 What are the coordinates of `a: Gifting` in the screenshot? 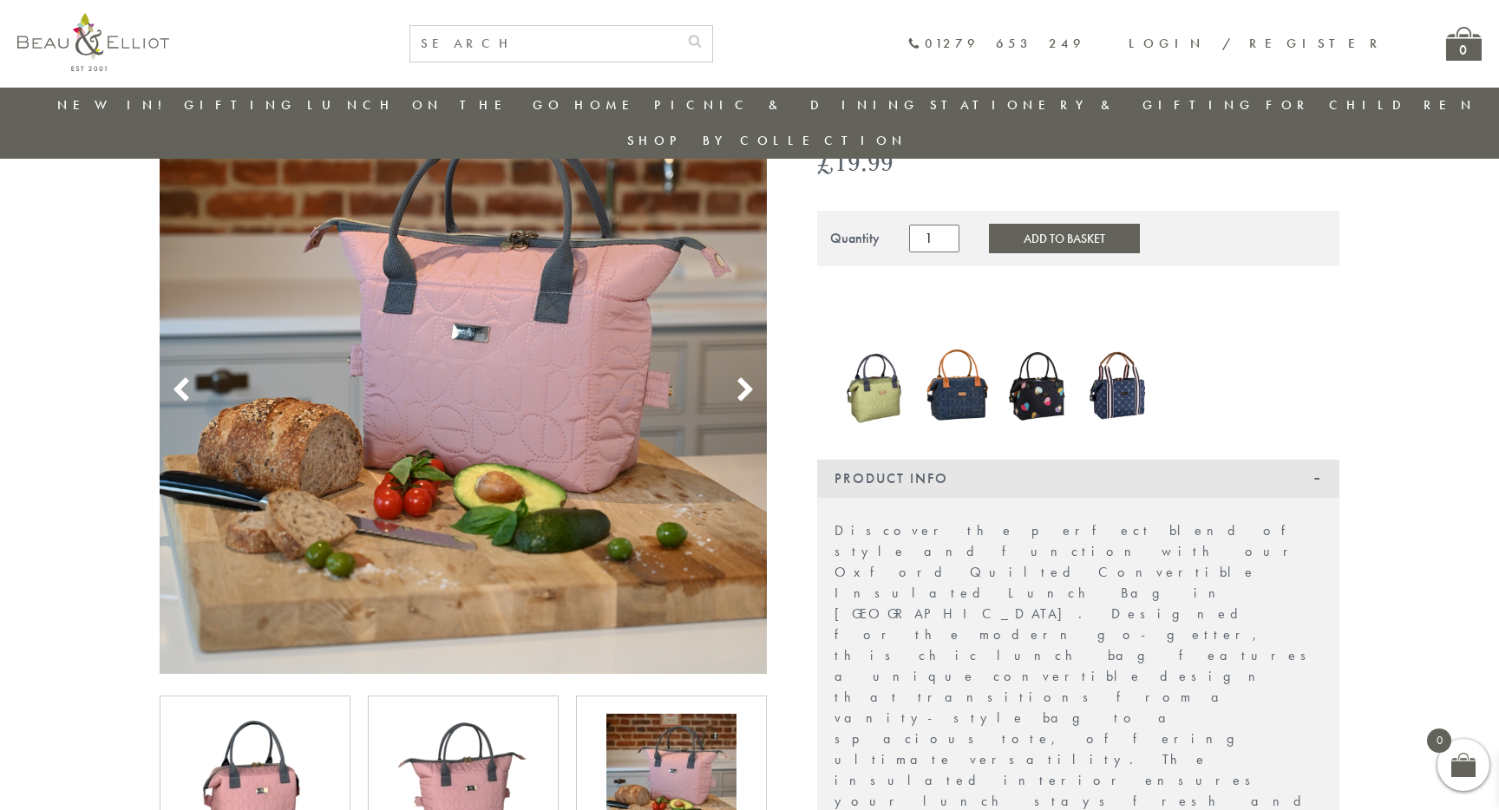 It's located at (240, 105).